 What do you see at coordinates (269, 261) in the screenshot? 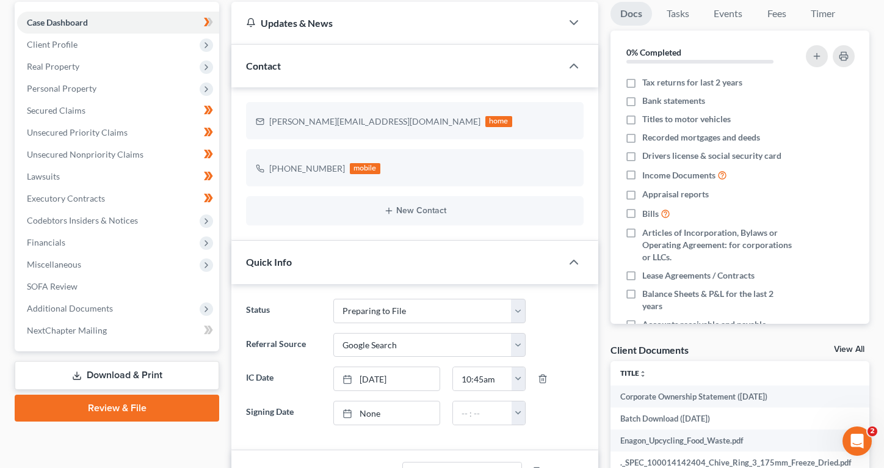
I see `span: Quick Info` at bounding box center [269, 261].